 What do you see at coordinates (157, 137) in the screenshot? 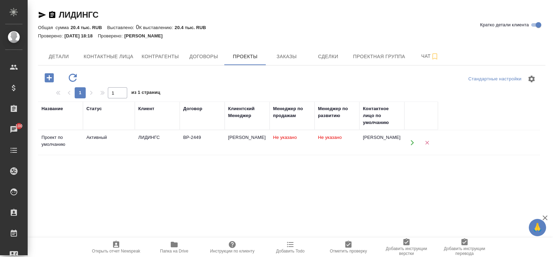
I see `div: ЛИДИНГС` at bounding box center [157, 137].